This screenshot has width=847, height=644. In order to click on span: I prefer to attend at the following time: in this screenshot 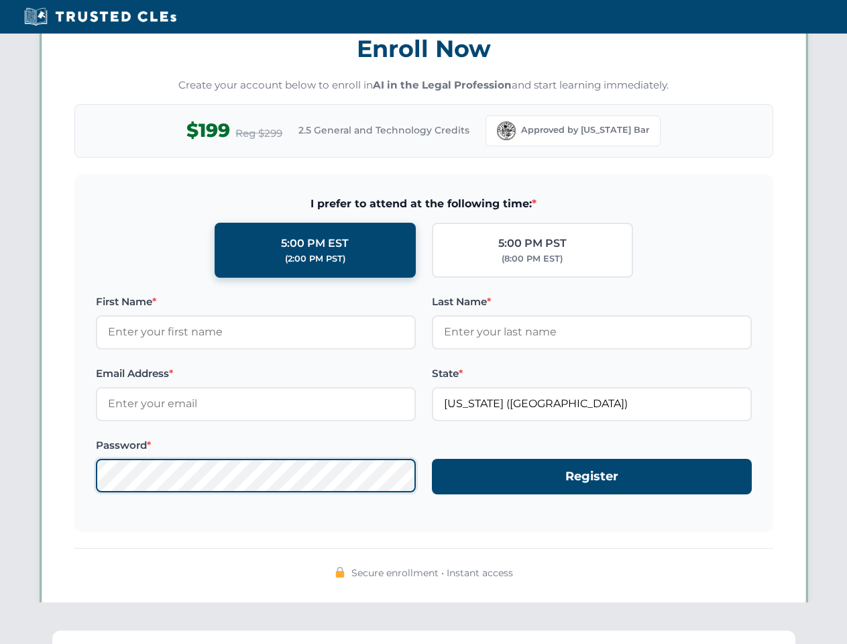, I will do `click(424, 204)`.